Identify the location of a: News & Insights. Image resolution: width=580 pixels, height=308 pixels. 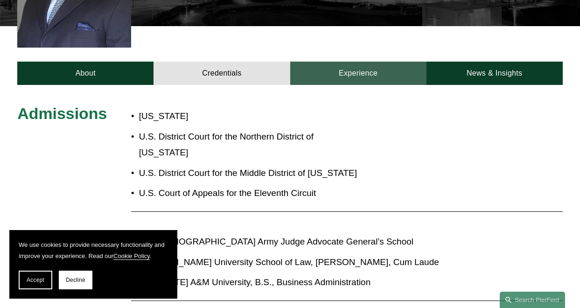
(495, 73).